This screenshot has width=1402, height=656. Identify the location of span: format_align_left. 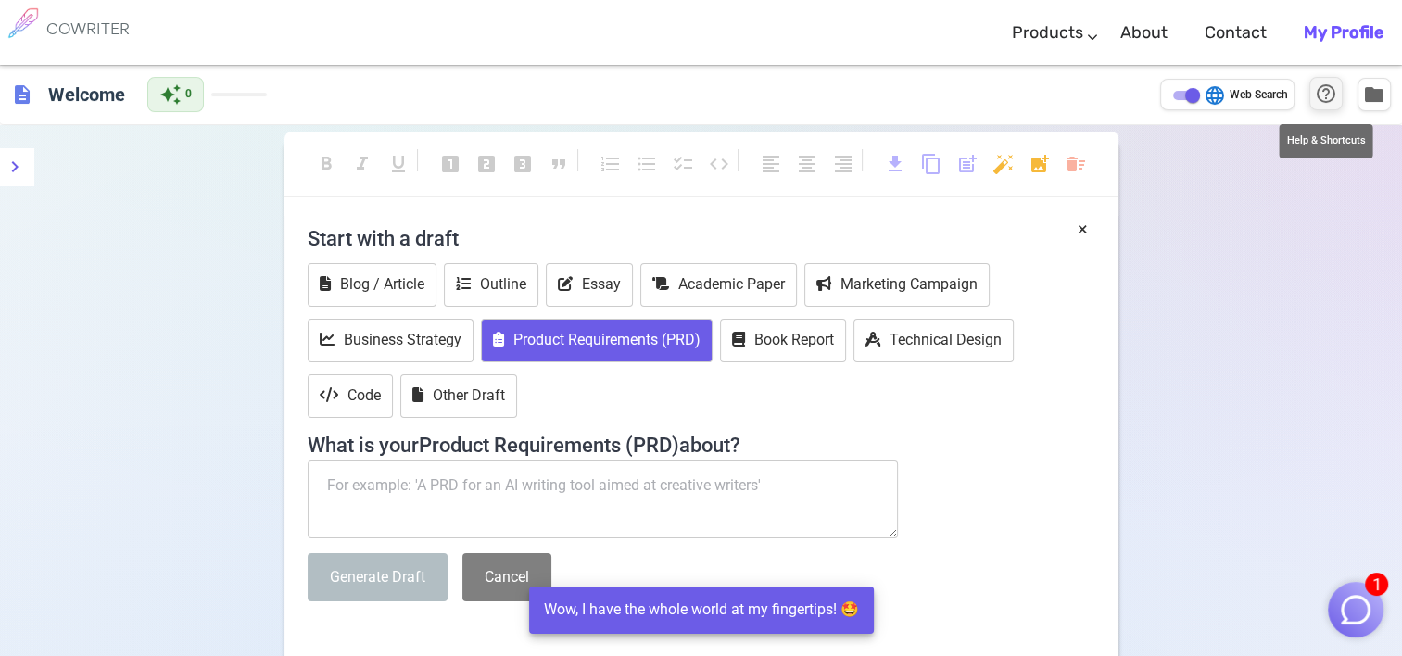
(771, 164).